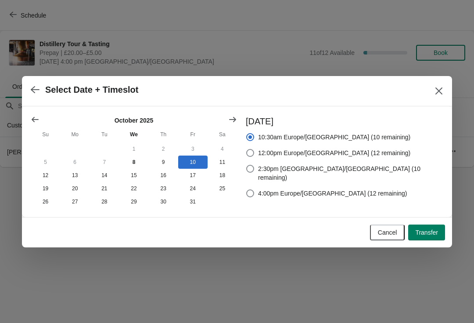 Image resolution: width=474 pixels, height=323 pixels. Describe the element at coordinates (134, 134) in the screenshot. I see `th: Wednesday` at that location.